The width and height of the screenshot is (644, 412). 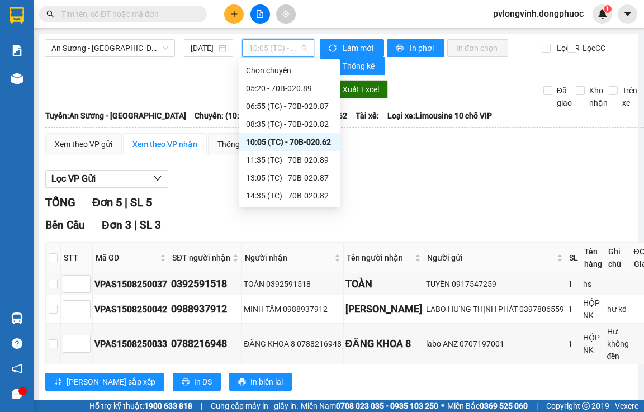 What do you see at coordinates (354, 89) in the screenshot?
I see `button: downloadXuất Excel` at bounding box center [354, 89].